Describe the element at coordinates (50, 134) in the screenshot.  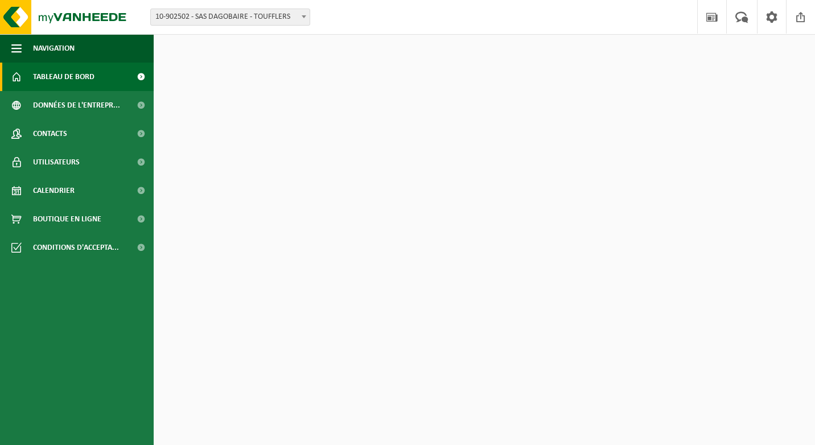
I see `span: Contacts` at that location.